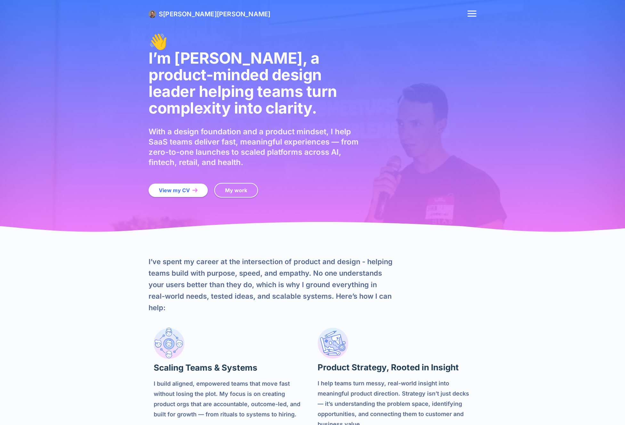  Describe the element at coordinates (257, 147) in the screenshot. I see `p: With a design foundation and a product mindset, I help SaaS teams deliver fast, meaningful experi...` at that location.